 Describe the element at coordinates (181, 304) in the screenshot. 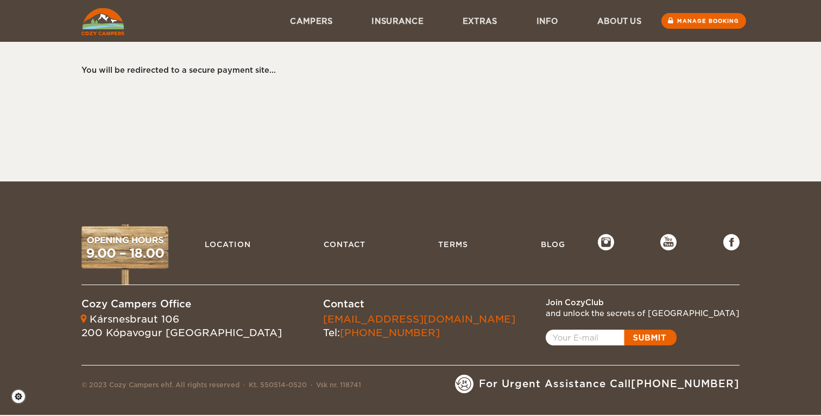

I see `div: Cozy Campers Office` at that location.